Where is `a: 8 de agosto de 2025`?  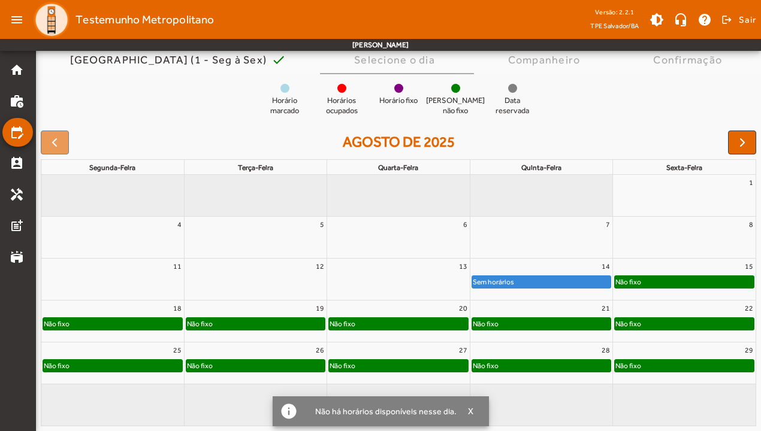
a: 8 de agosto de 2025 is located at coordinates (751, 225).